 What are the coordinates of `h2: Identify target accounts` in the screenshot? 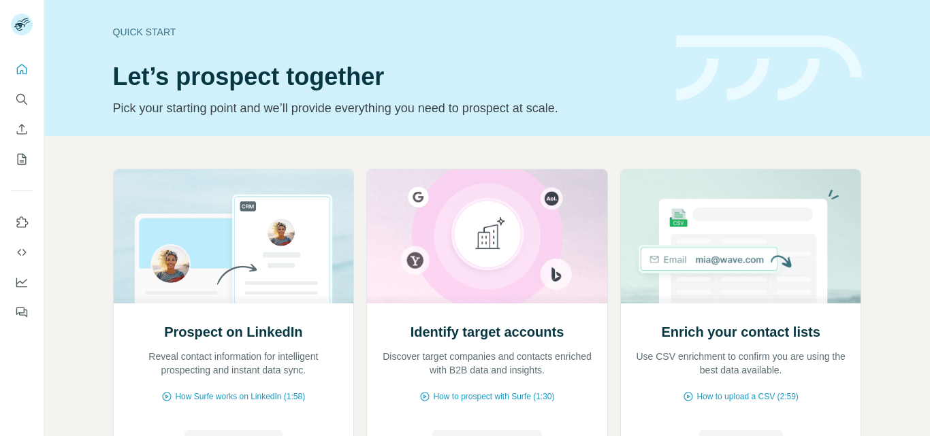 It's located at (488, 332).